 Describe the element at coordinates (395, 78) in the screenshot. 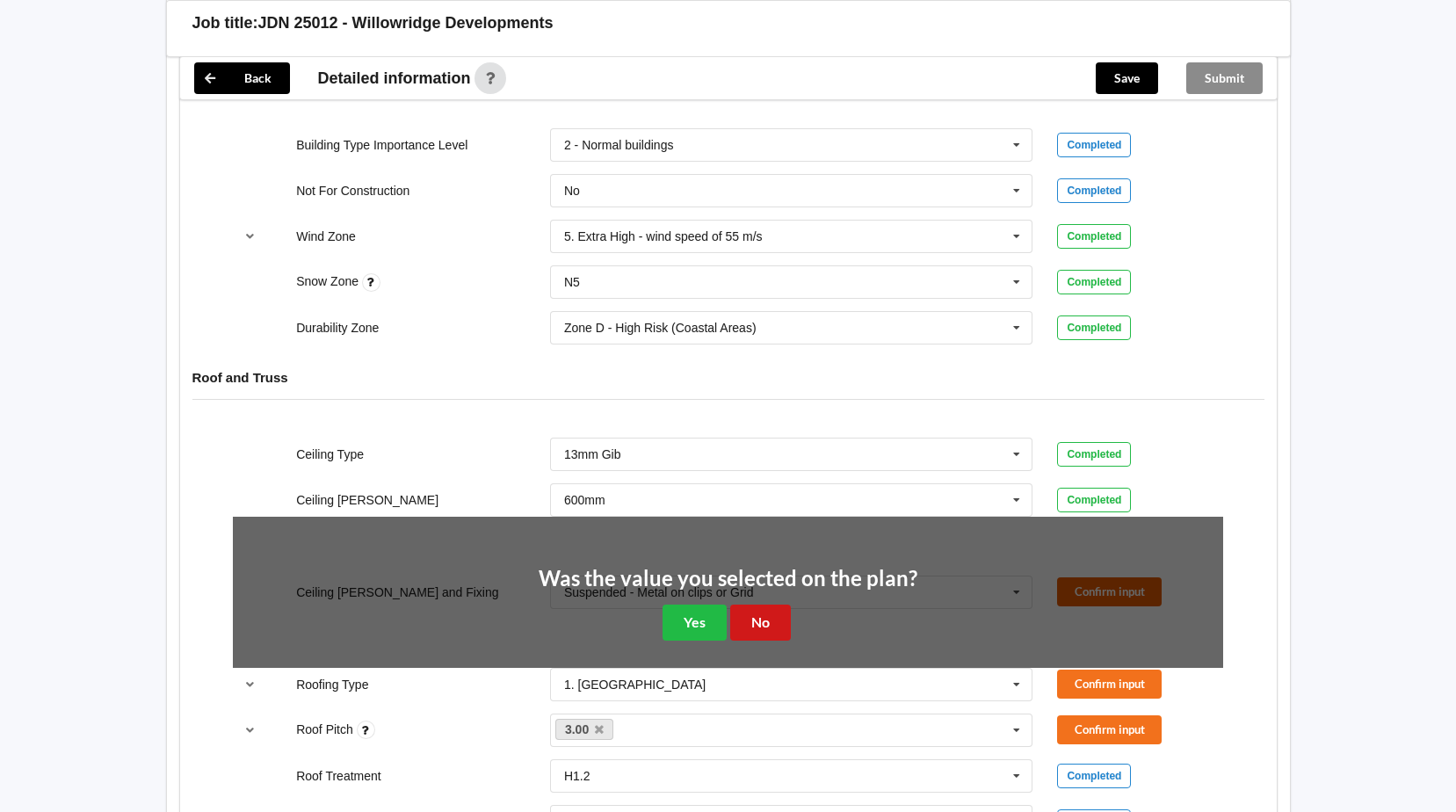

I see `span: Detailed information` at that location.